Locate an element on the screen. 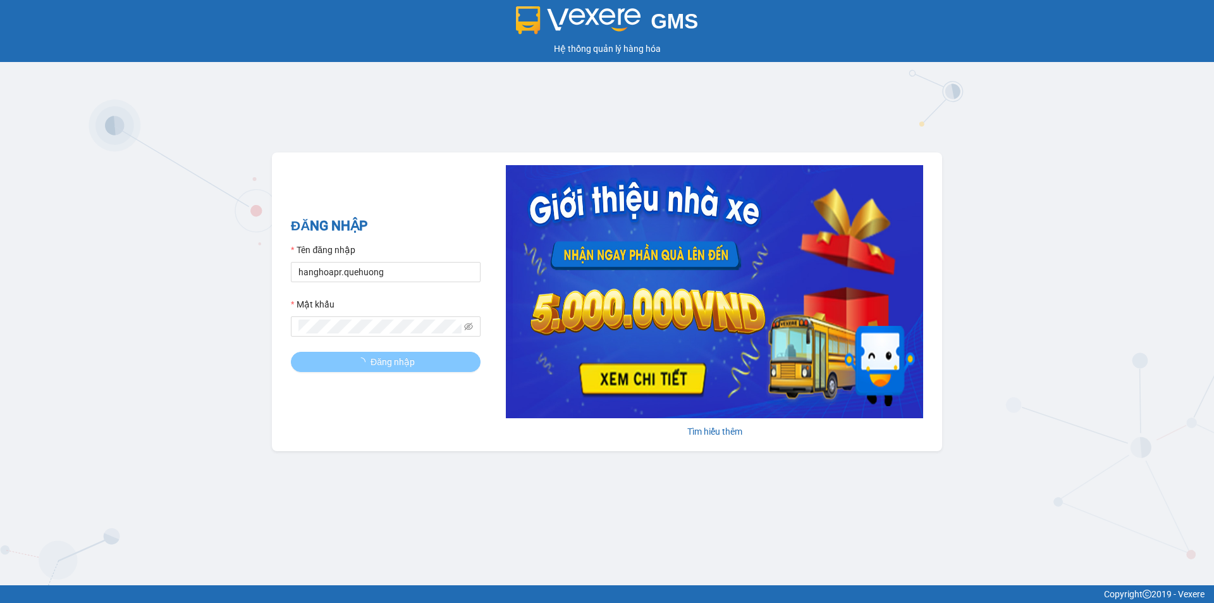  div: Copyright 2019 - Vexere is located at coordinates (607, 594).